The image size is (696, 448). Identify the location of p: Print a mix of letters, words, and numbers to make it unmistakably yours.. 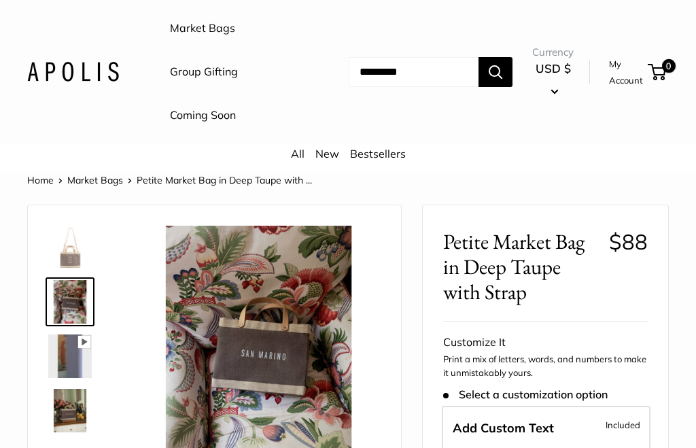
(545, 366).